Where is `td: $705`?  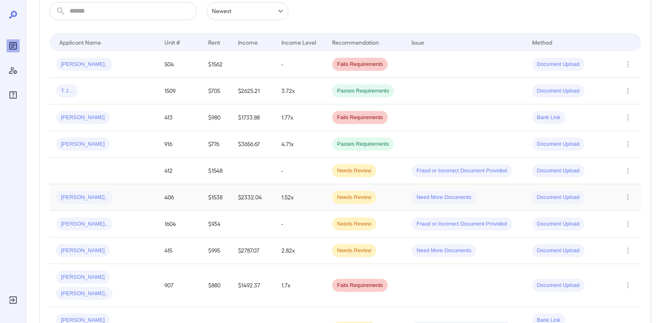
td: $705 is located at coordinates (216, 91).